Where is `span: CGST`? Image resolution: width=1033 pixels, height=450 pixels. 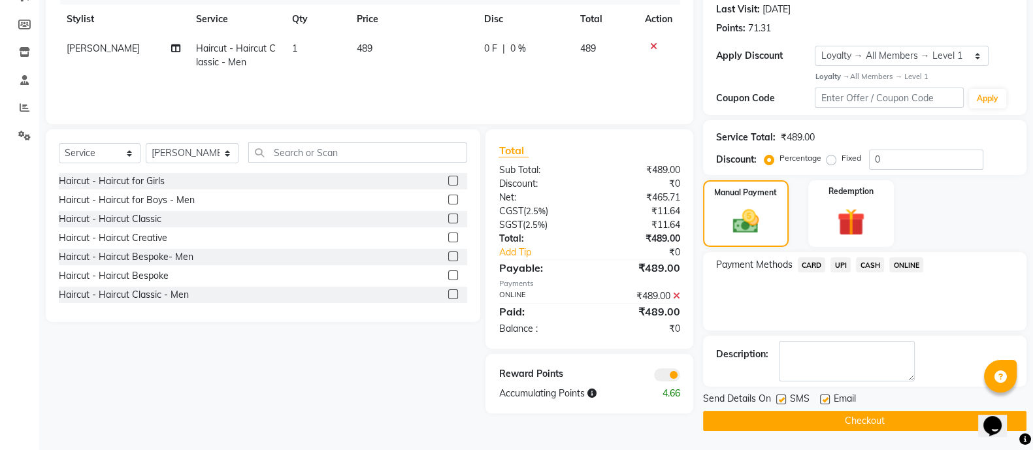
span: CGST is located at coordinates (510, 211).